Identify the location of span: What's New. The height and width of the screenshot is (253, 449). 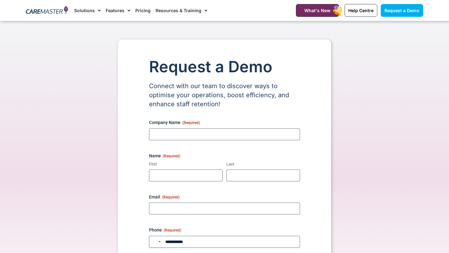
(317, 10).